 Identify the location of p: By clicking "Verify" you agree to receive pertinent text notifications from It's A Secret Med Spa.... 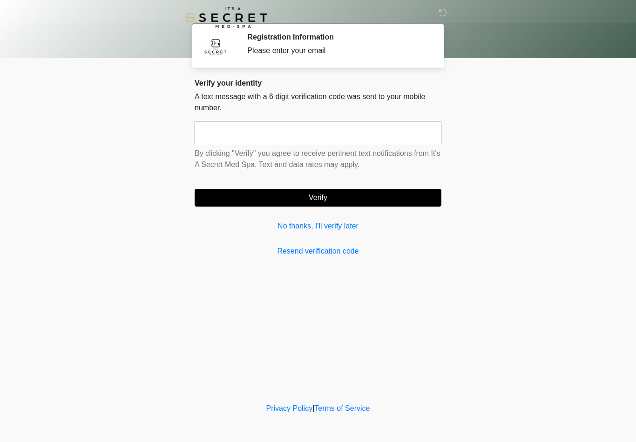
(318, 159).